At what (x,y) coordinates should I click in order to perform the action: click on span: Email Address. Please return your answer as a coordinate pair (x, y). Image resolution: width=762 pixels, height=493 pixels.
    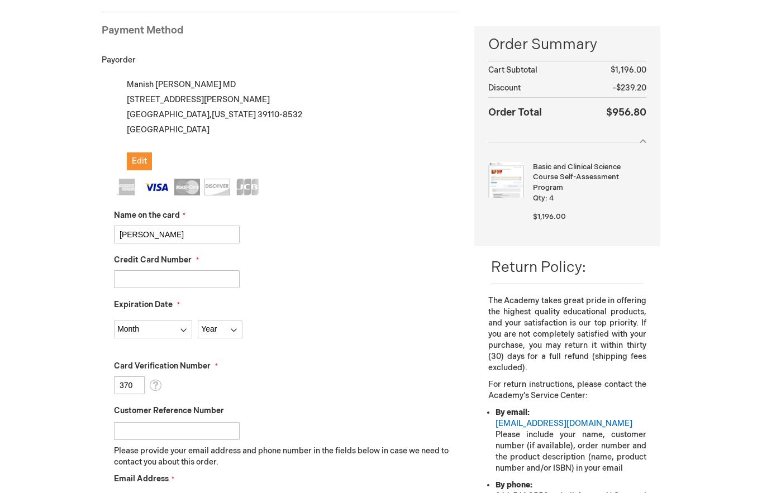
    Looking at the image, I should click on (141, 479).